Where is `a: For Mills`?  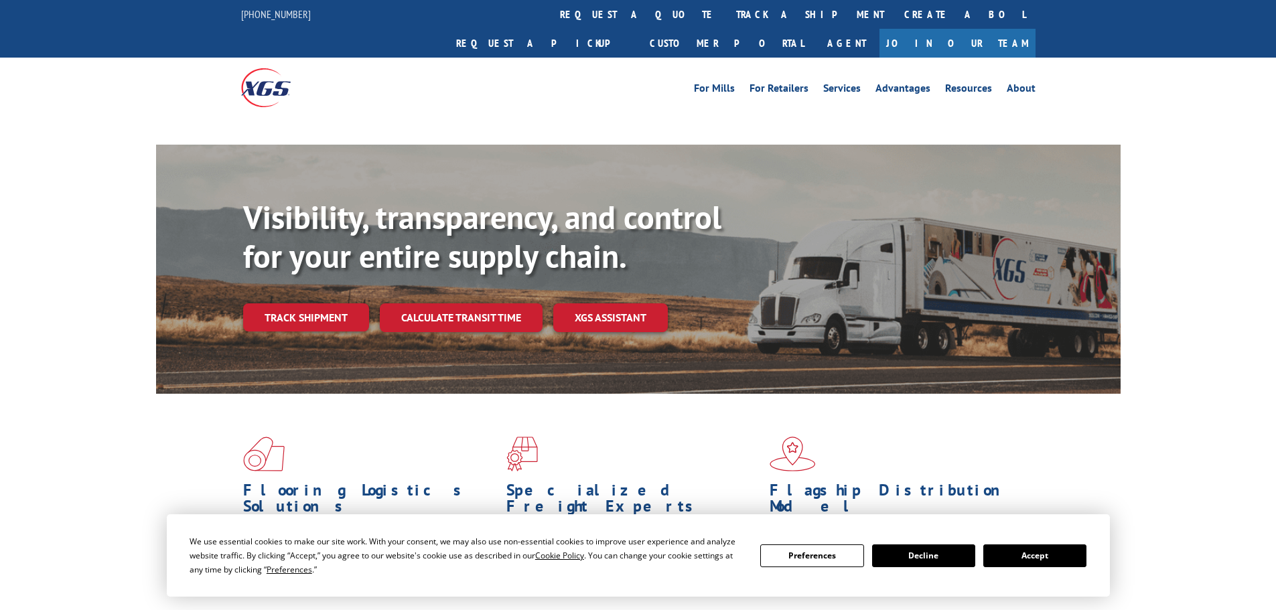 a: For Mills is located at coordinates (714, 90).